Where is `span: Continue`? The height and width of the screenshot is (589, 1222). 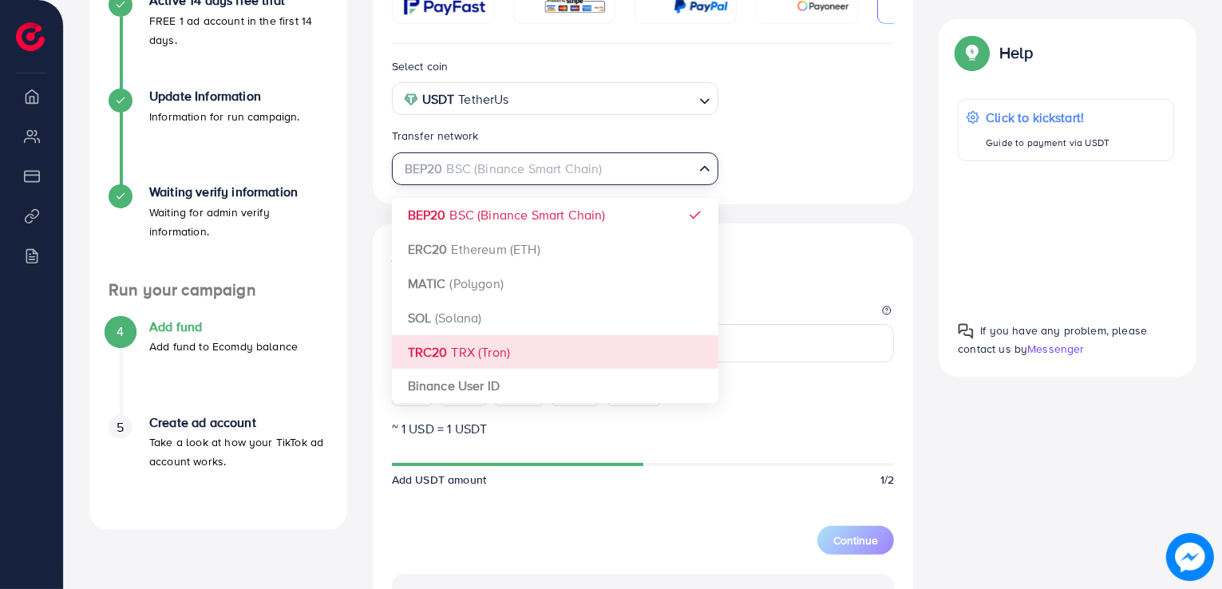
span: Continue is located at coordinates (856, 540).